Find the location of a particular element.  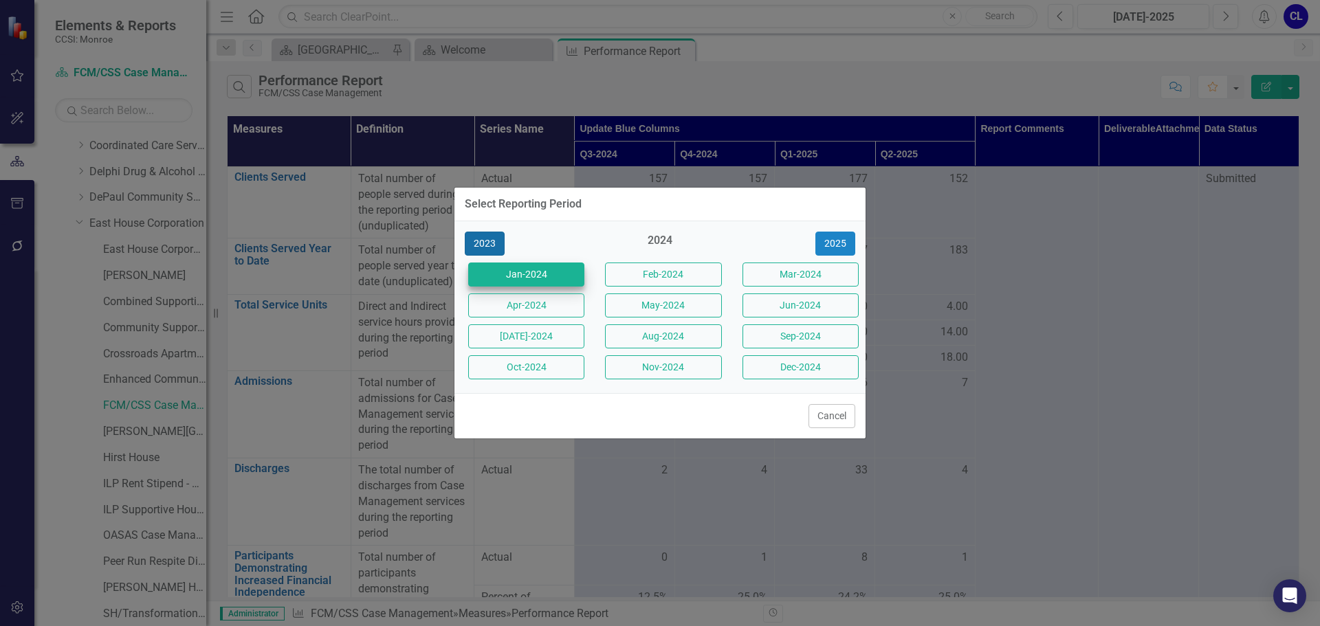

button: Jan-2024 is located at coordinates (526, 274).